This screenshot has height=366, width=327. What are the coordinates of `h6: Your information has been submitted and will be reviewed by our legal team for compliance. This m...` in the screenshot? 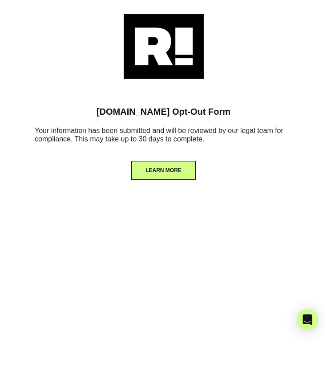 It's located at (163, 136).